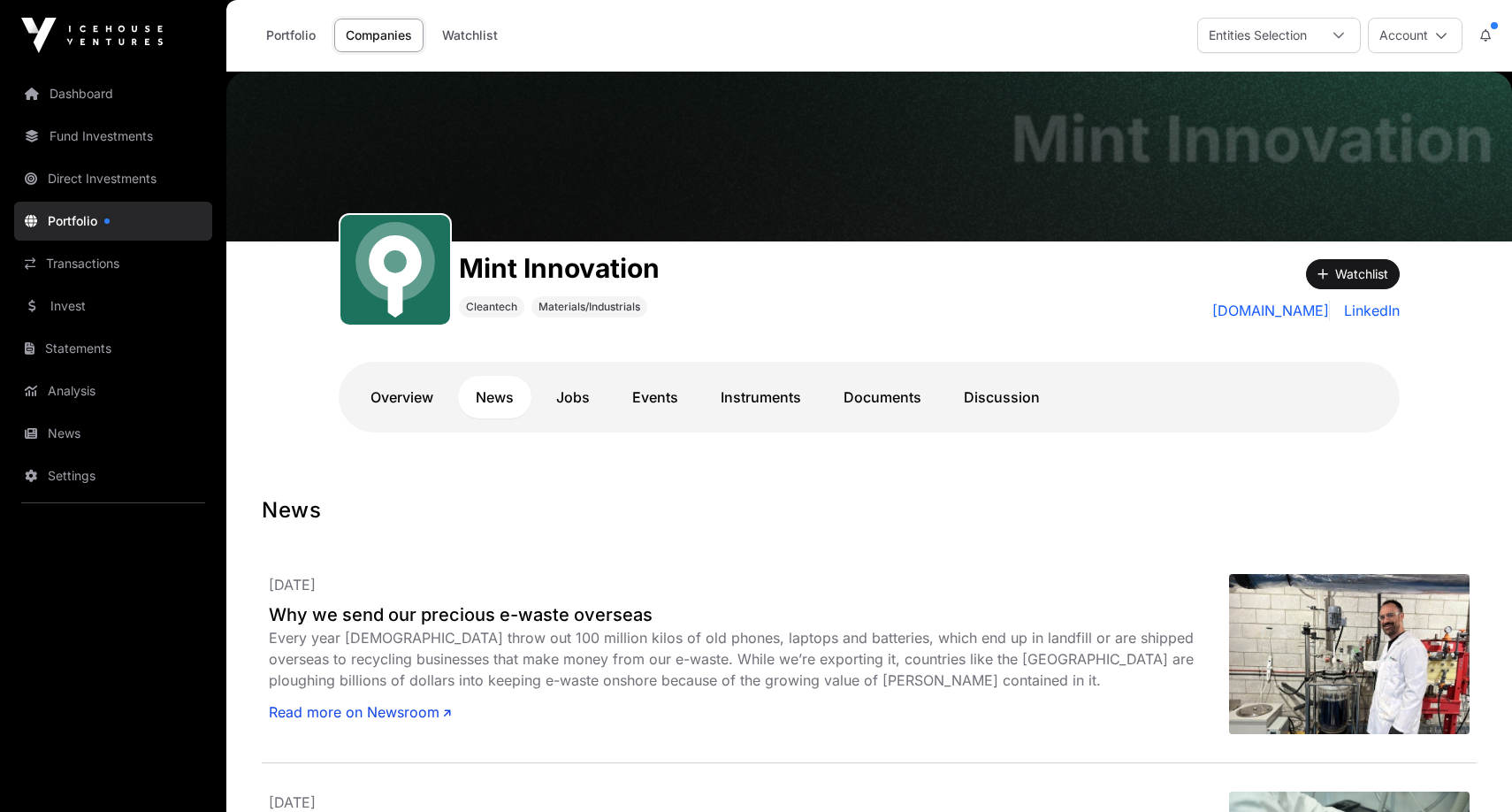 The width and height of the screenshot is (1512, 812). Describe the element at coordinates (113, 179) in the screenshot. I see `a: Direct Investments` at that location.